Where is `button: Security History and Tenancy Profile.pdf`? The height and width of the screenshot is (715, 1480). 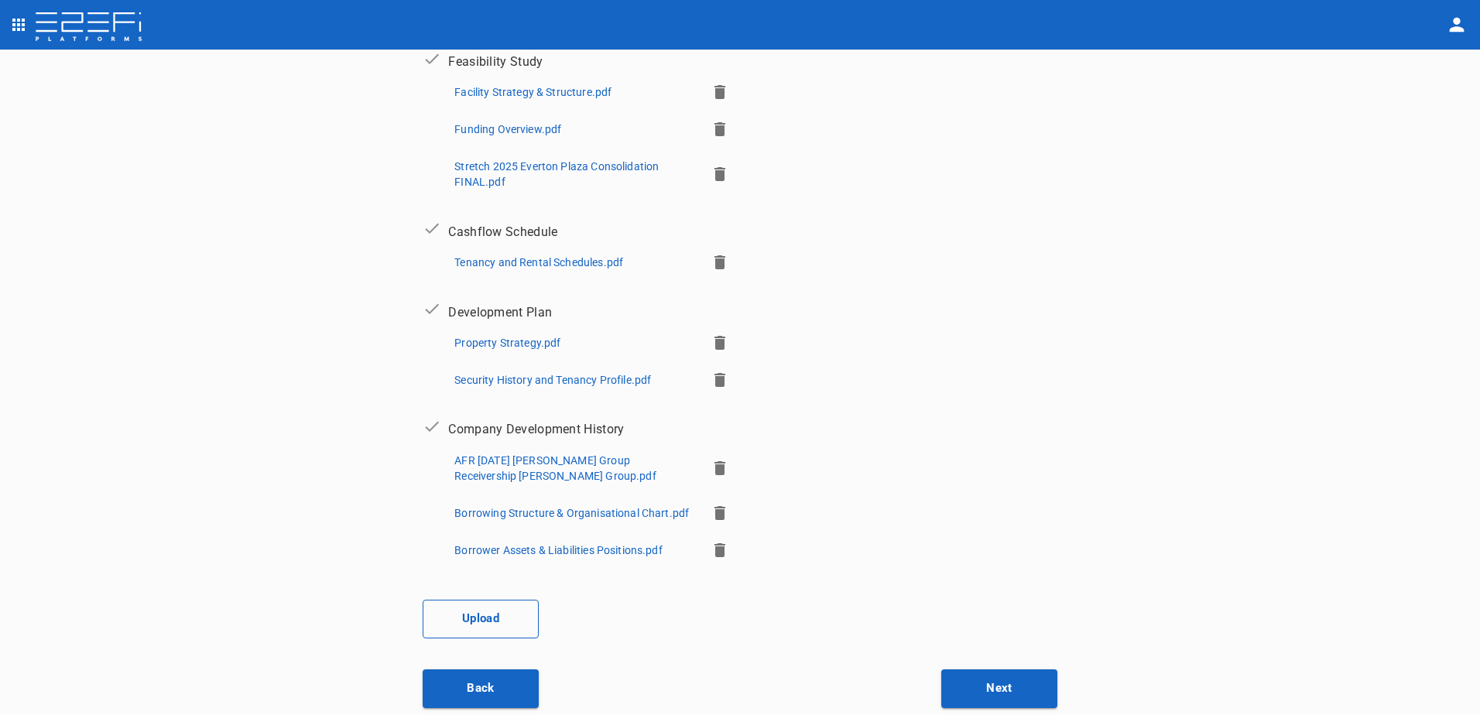
button: Security History and Tenancy Profile.pdf is located at coordinates (553, 380).